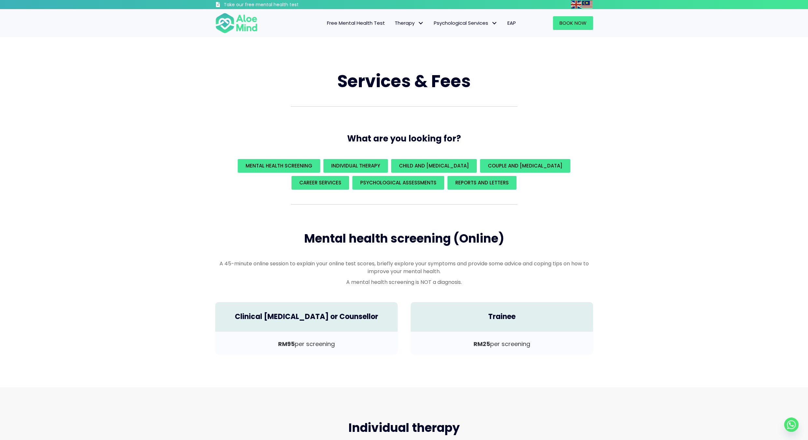  I want to click on span: Individual therapy, so click(404, 428).